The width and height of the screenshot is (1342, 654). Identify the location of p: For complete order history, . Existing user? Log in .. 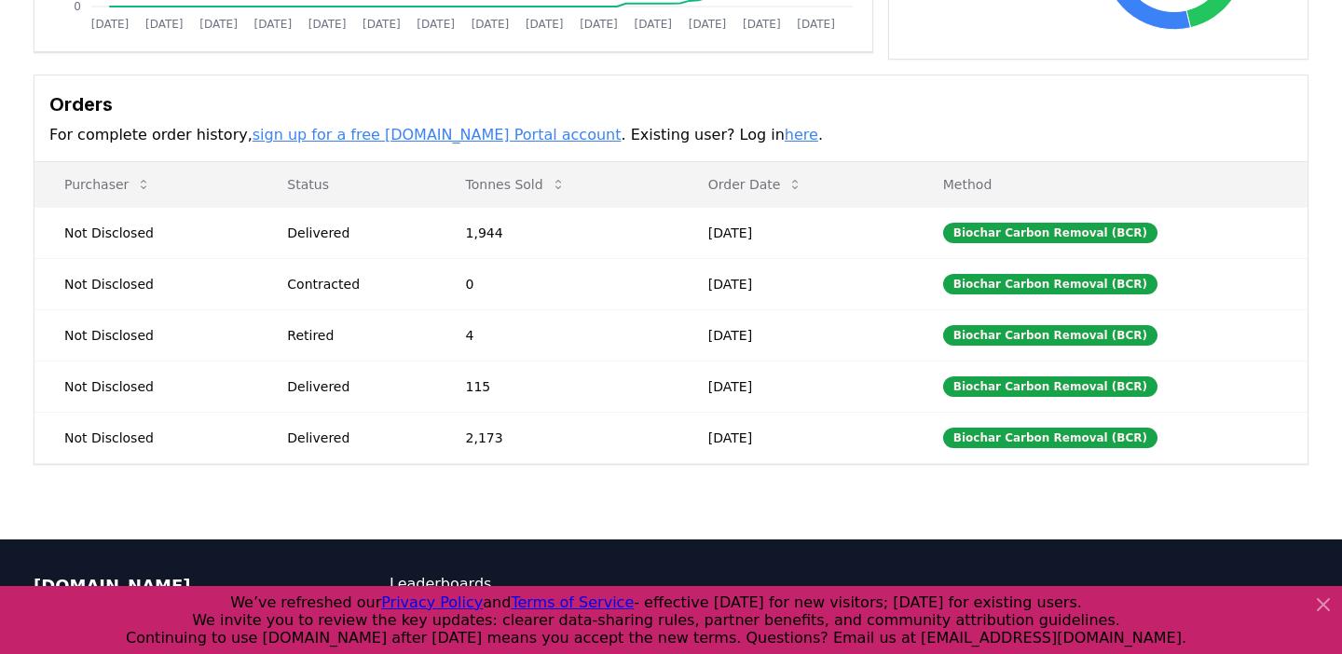
(671, 135).